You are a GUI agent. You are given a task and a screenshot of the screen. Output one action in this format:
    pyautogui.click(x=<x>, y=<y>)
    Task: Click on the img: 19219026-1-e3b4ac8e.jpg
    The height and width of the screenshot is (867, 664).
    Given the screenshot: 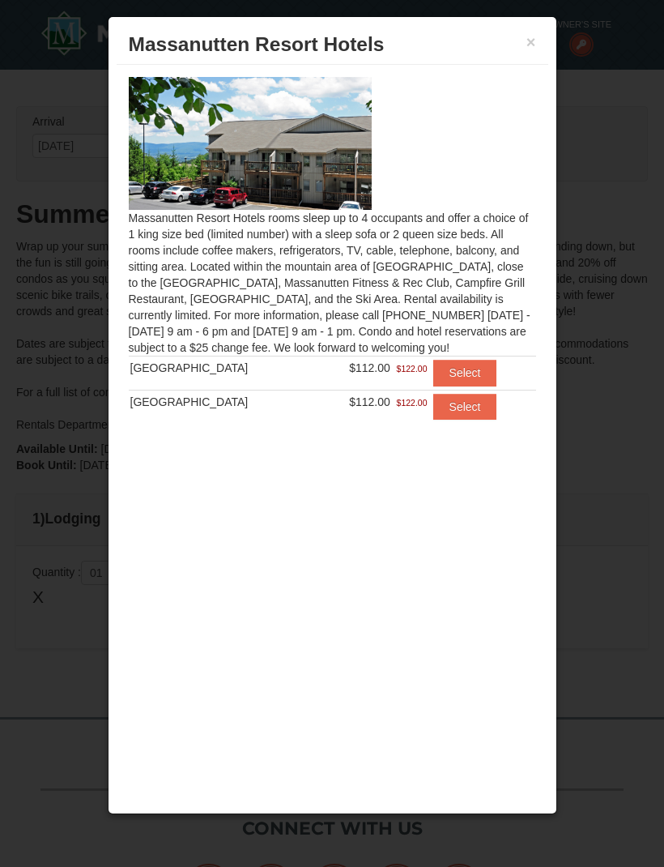 What is the action you would take?
    pyautogui.click(x=250, y=143)
    